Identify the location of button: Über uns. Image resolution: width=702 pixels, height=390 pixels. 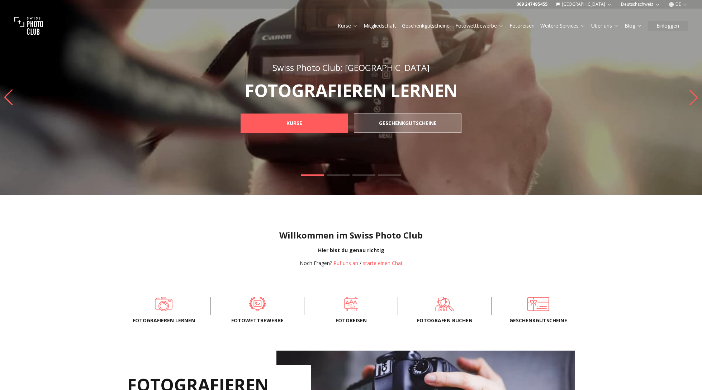
(605, 26).